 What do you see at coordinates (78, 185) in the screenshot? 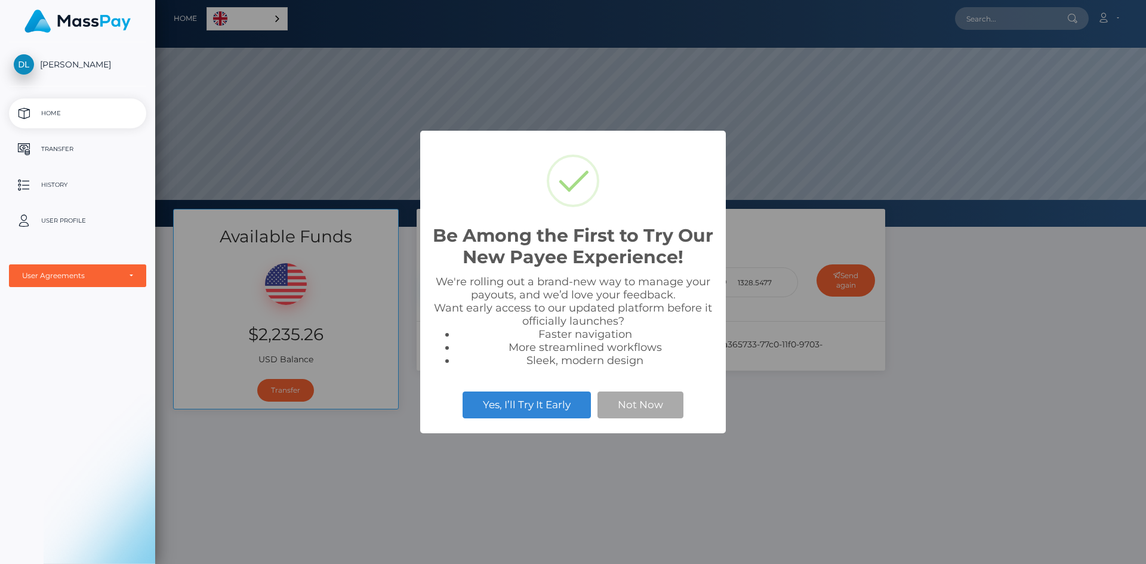
I see `p: History` at bounding box center [78, 185].